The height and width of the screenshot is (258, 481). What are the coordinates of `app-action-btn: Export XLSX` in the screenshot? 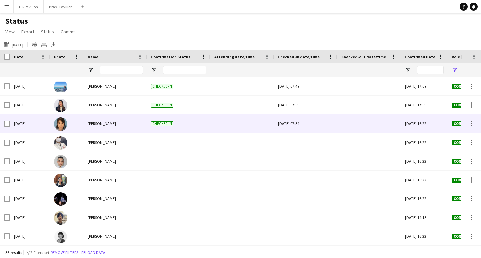 It's located at (54, 44).